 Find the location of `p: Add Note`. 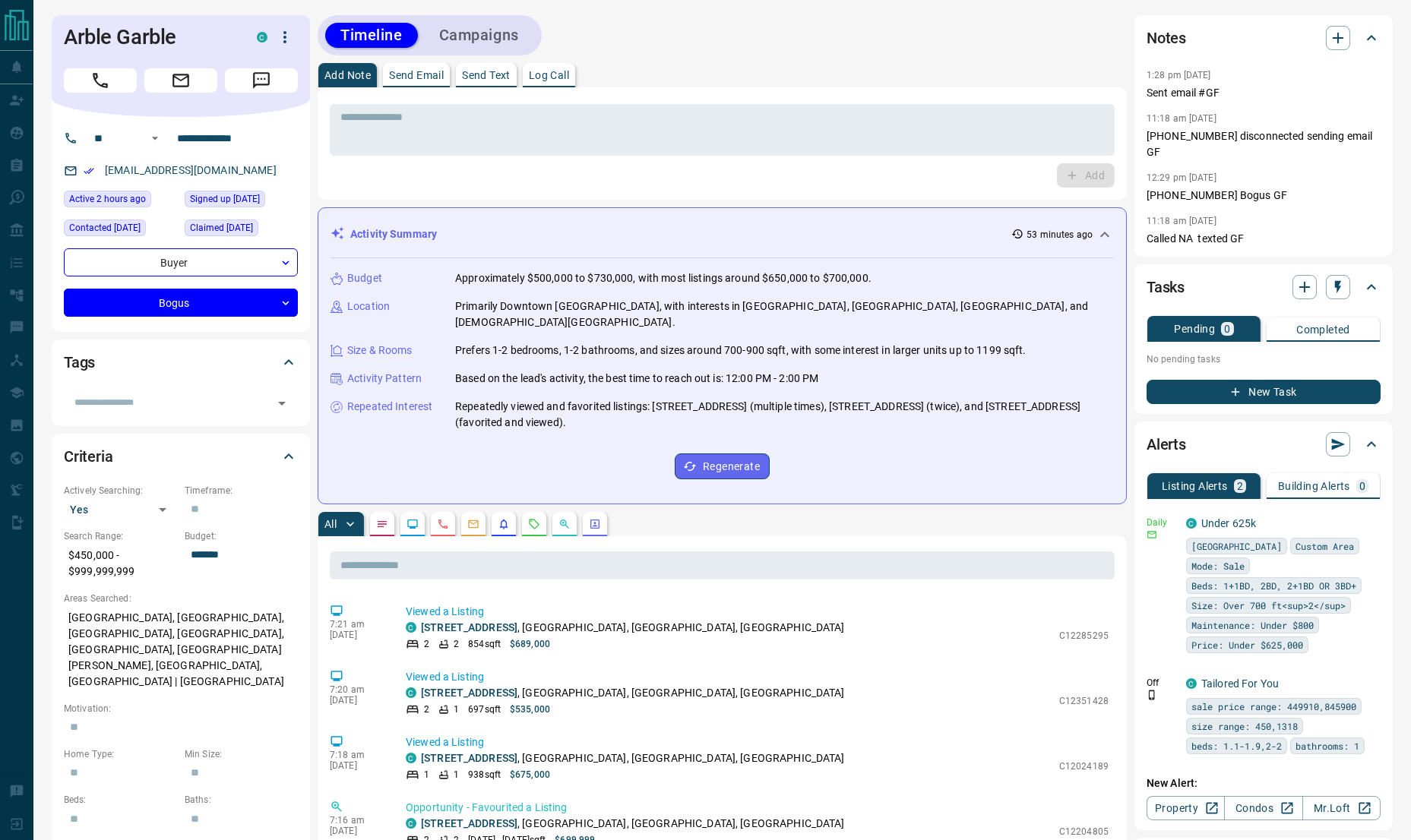

p: Add Note is located at coordinates (347, 75).